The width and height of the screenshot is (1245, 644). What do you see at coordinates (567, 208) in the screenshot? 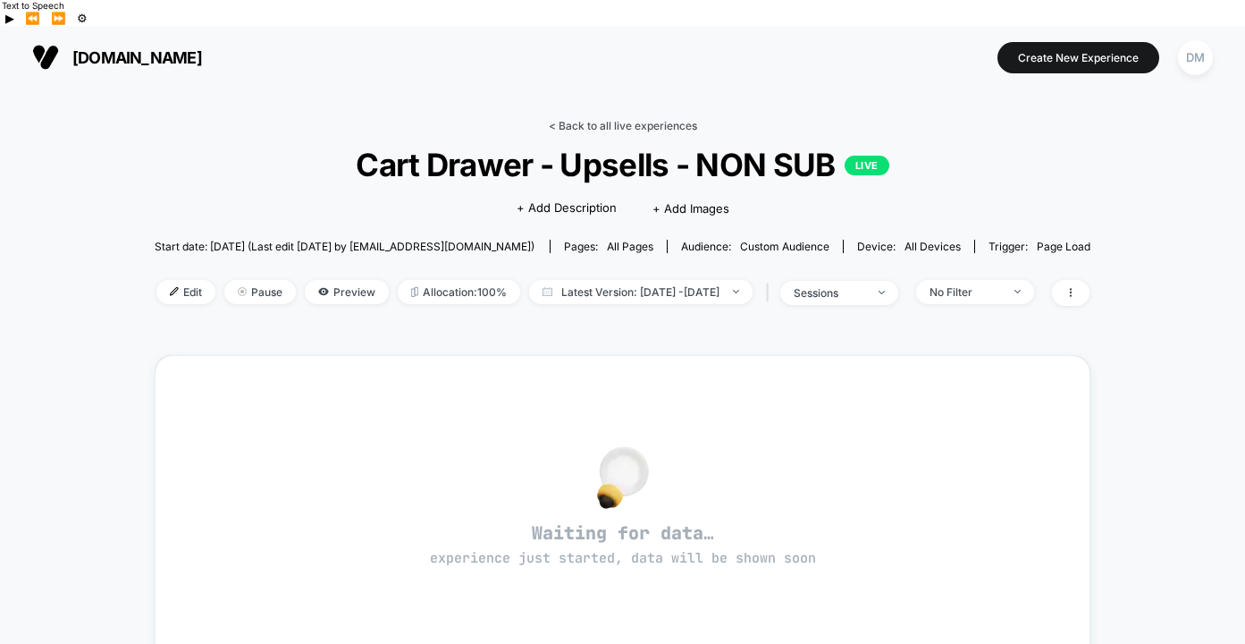
I see `span: + Add Description` at bounding box center [567, 208].